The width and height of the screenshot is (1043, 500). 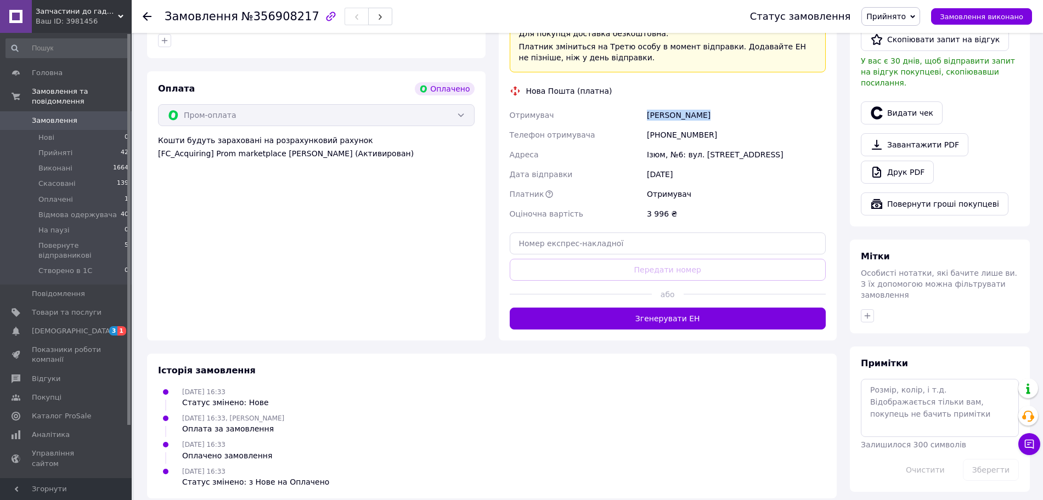 What do you see at coordinates (50, 435) in the screenshot?
I see `span: Аналітика` at bounding box center [50, 435].